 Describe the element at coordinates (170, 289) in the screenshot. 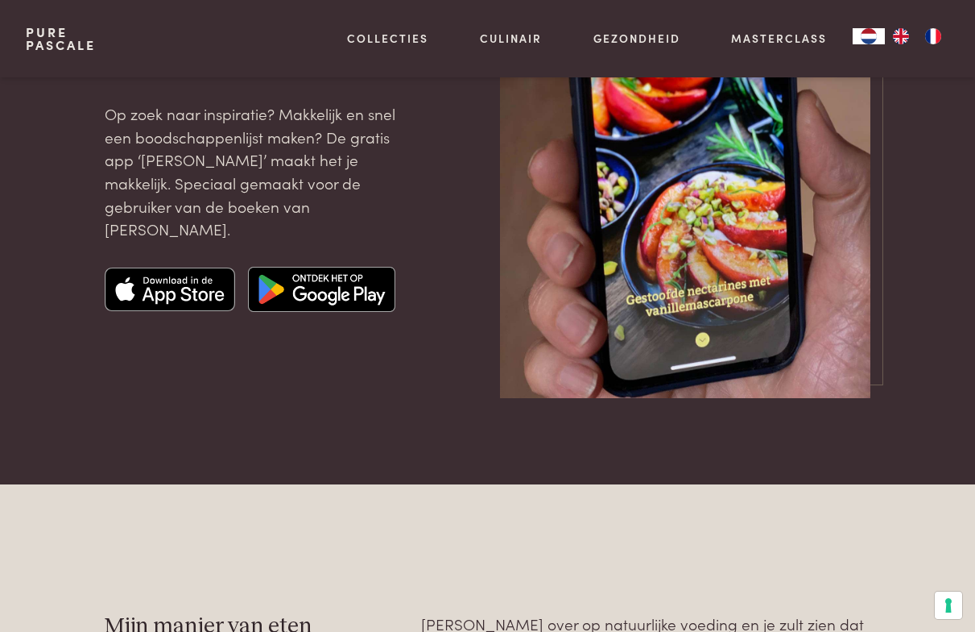

I see `img: Apple app store` at that location.